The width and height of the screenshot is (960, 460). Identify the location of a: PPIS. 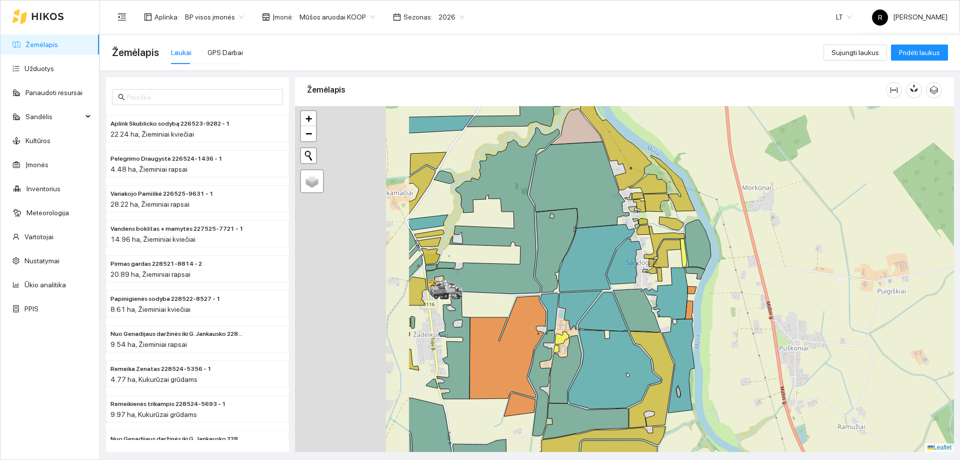
(32, 309).